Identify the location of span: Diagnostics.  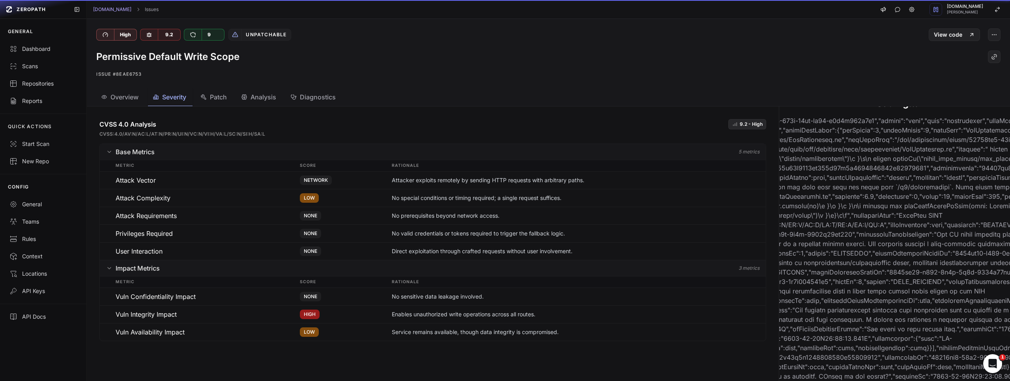
(318, 97).